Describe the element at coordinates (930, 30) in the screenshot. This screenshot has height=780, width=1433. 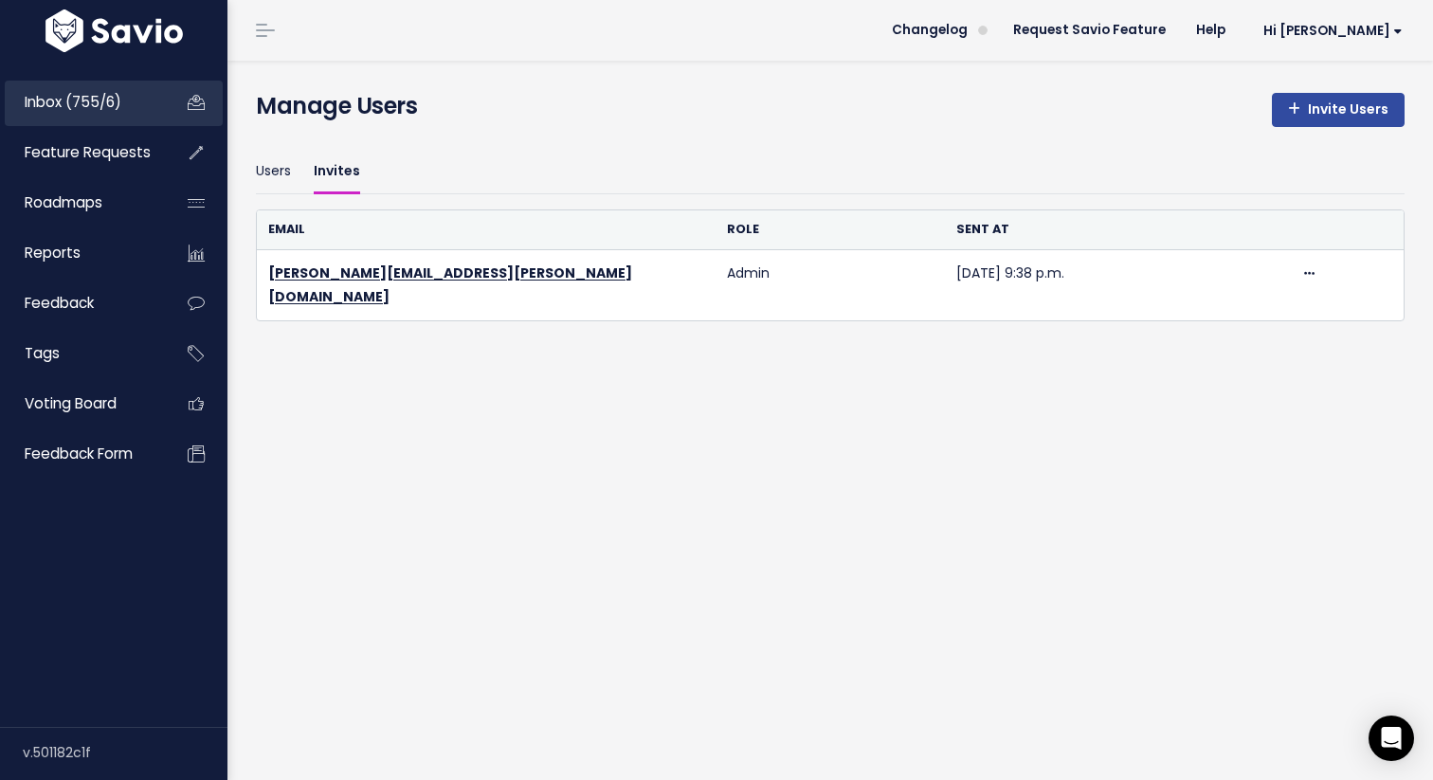
I see `span: Changelog` at that location.